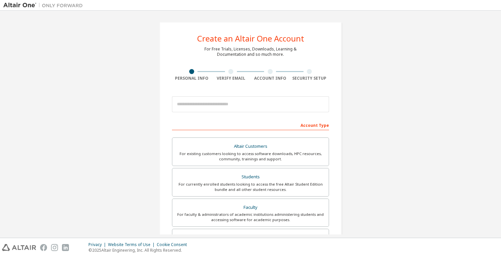 The width and height of the screenshot is (501, 257). Describe the element at coordinates (231, 78) in the screenshot. I see `div: Verify Email` at that location.